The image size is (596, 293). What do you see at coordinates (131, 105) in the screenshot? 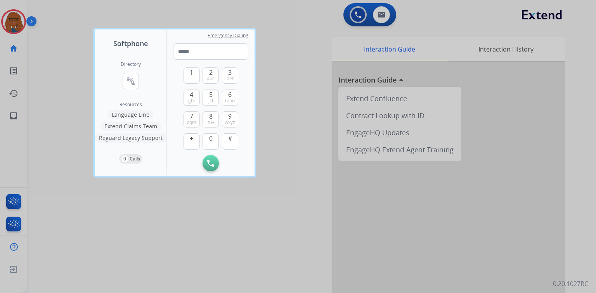
I see `span: Resources` at bounding box center [131, 105].